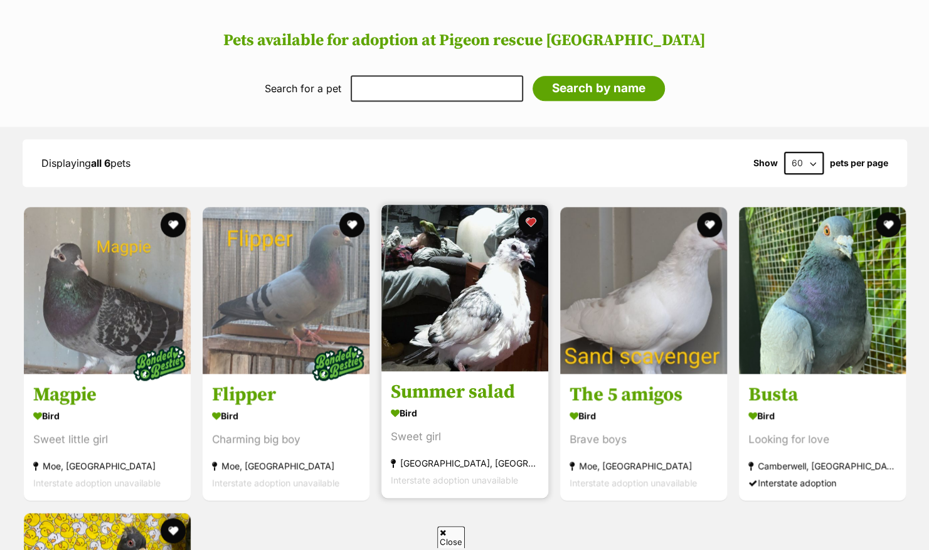 Image resolution: width=929 pixels, height=550 pixels. I want to click on div: Charming big boy, so click(286, 440).